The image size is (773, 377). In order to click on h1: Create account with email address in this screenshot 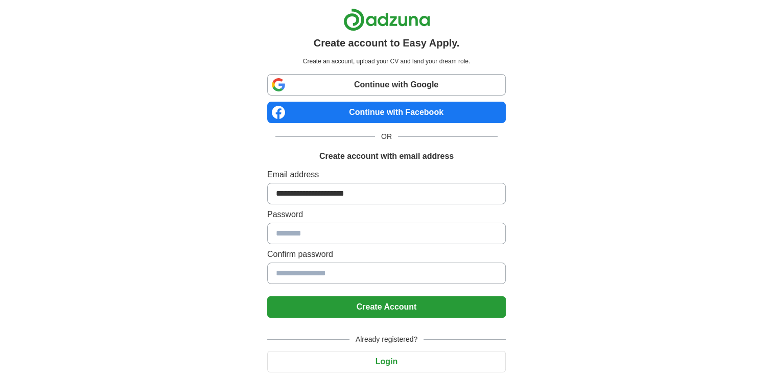, I will do `click(386, 156)`.